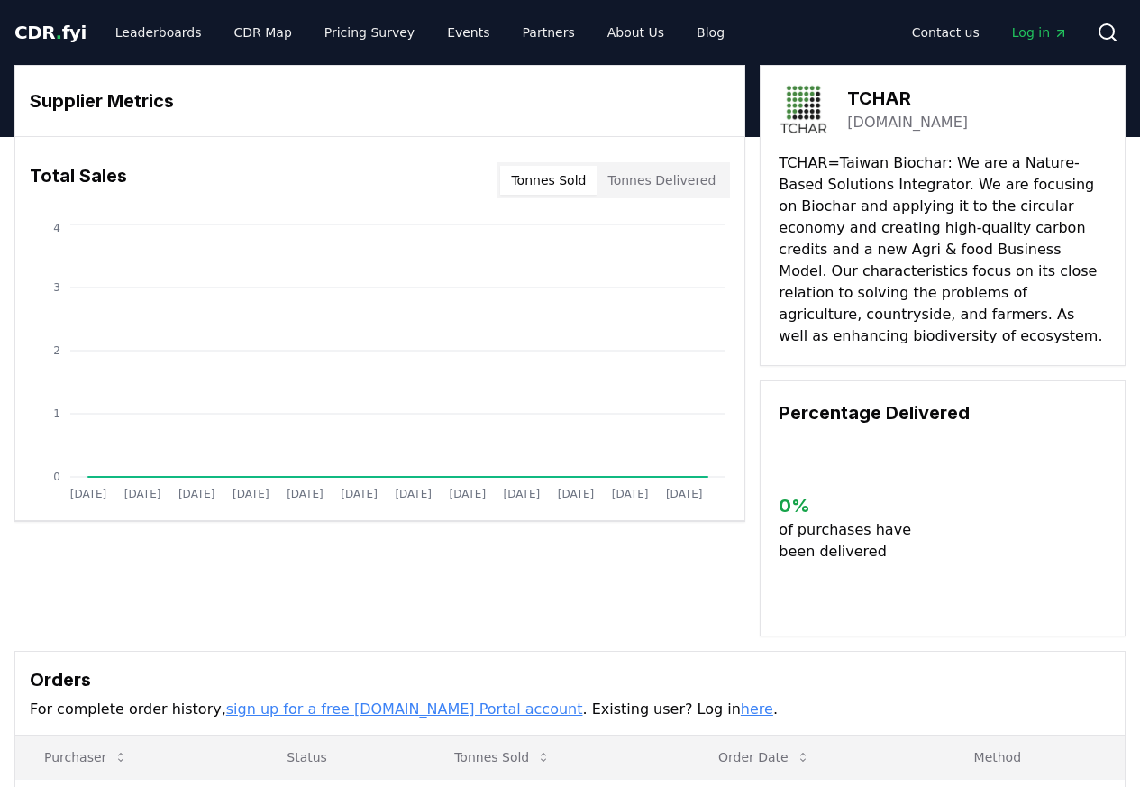 This screenshot has height=787, width=1140. I want to click on h3: Supplier Metrics, so click(379, 101).